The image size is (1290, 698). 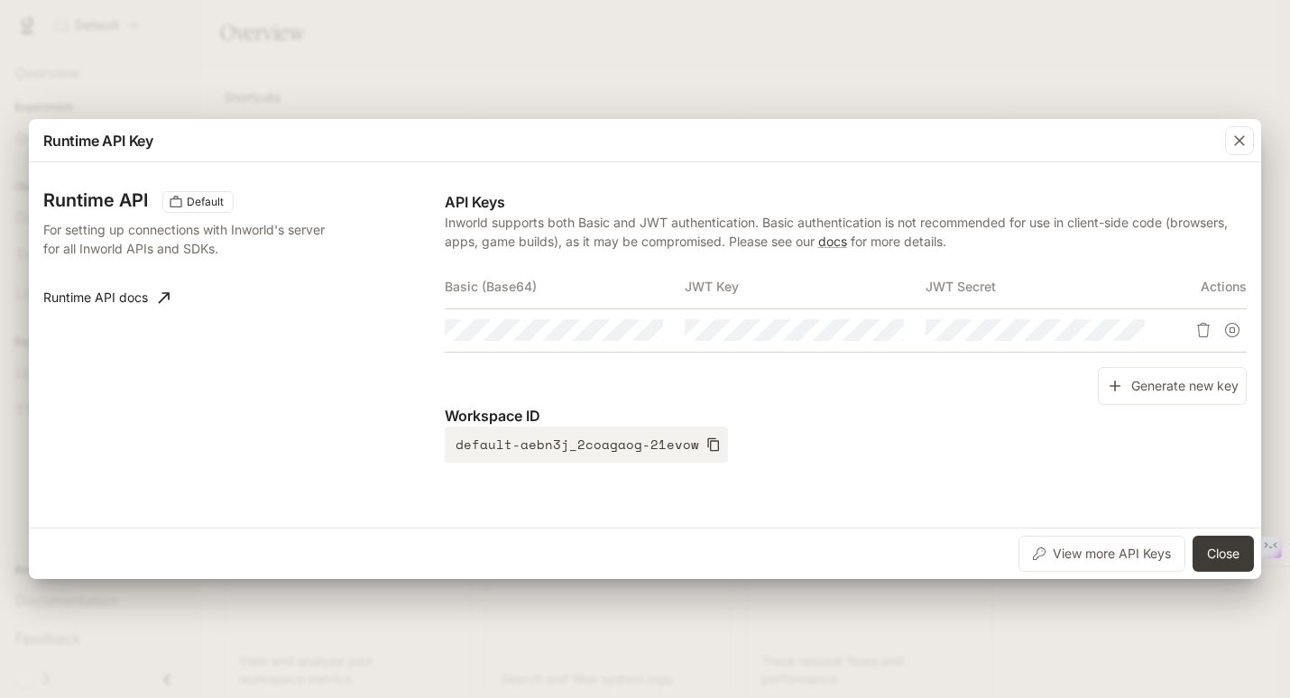 I want to click on button: Suspend API key, so click(x=1232, y=330).